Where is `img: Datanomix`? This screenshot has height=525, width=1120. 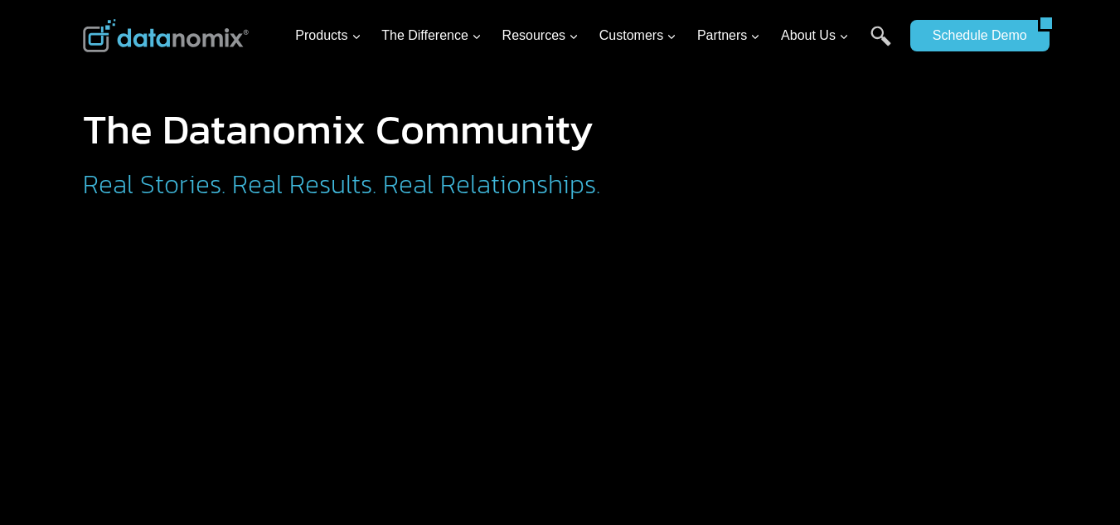 img: Datanomix is located at coordinates (166, 36).